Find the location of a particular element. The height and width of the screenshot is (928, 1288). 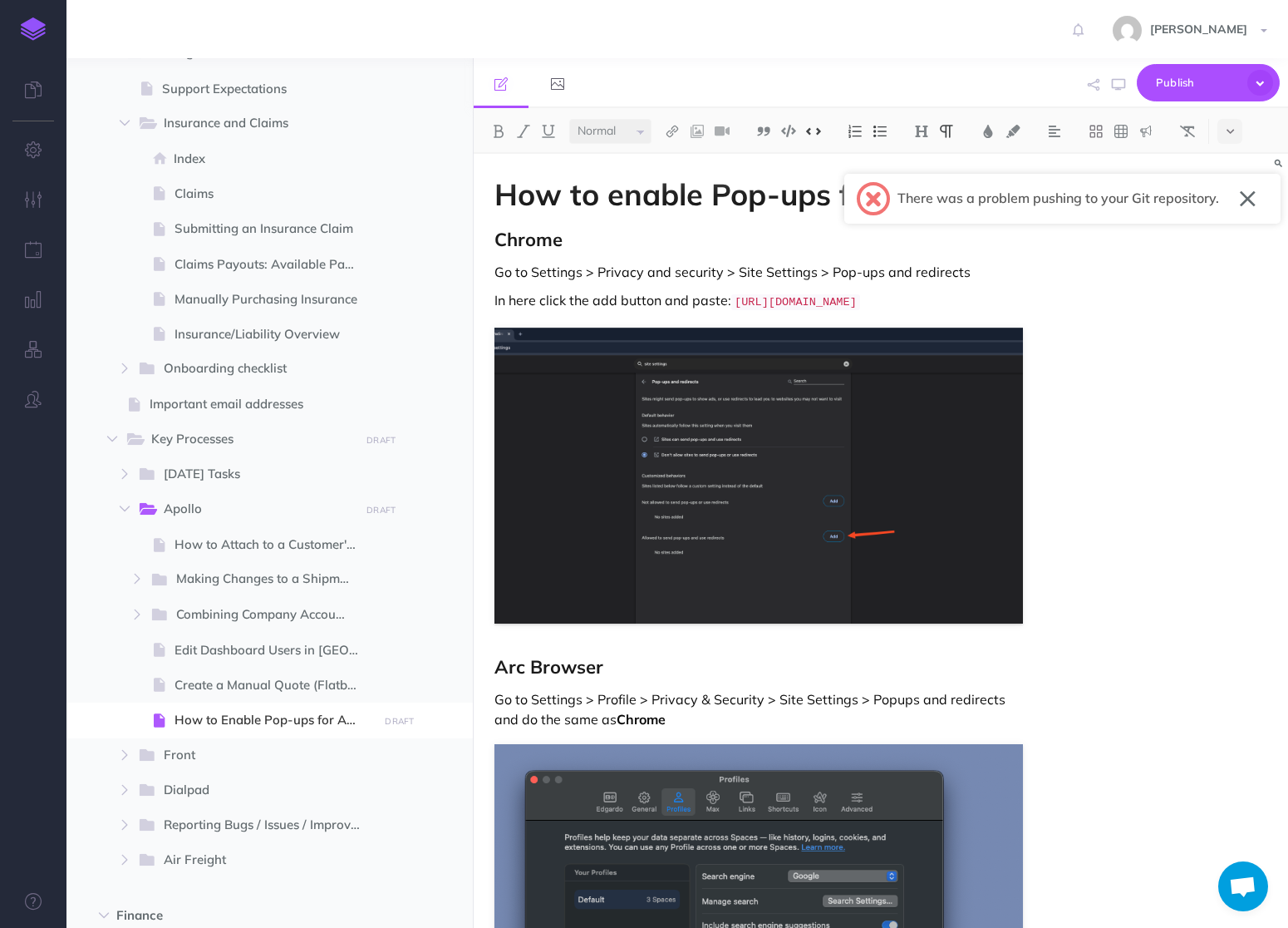

img: Blockquote button is located at coordinates (764, 131).